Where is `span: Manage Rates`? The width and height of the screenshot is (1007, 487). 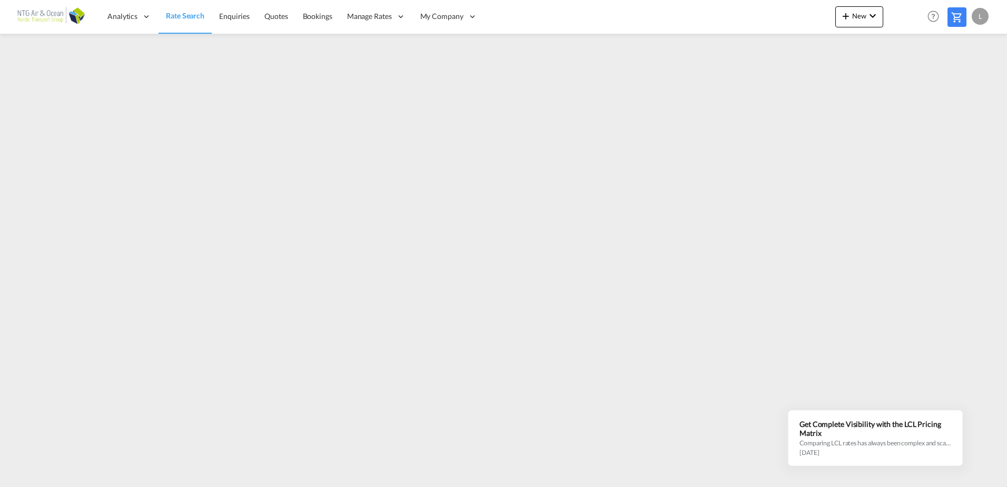
span: Manage Rates is located at coordinates (369, 16).